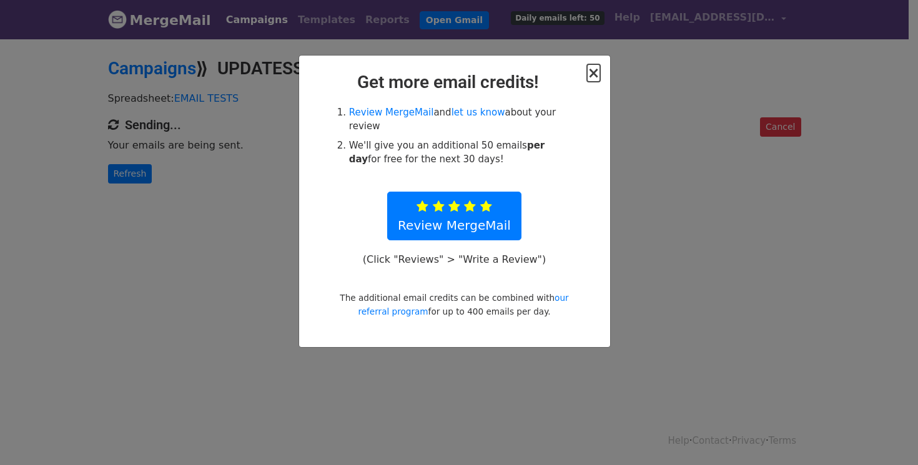 This screenshot has width=918, height=465. Describe the element at coordinates (593, 73) in the screenshot. I see `button: Close` at that location.